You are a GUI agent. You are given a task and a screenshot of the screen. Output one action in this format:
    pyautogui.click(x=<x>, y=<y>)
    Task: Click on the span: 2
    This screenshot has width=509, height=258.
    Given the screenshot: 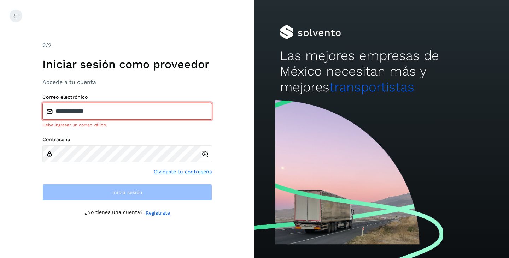 What is the action you would take?
    pyautogui.click(x=44, y=45)
    